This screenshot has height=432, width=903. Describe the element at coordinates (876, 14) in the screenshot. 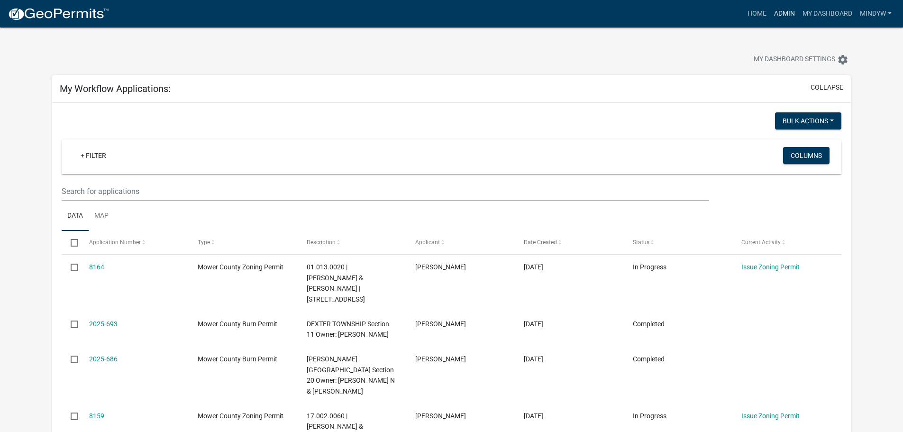

I see `a: mindyw` at that location.